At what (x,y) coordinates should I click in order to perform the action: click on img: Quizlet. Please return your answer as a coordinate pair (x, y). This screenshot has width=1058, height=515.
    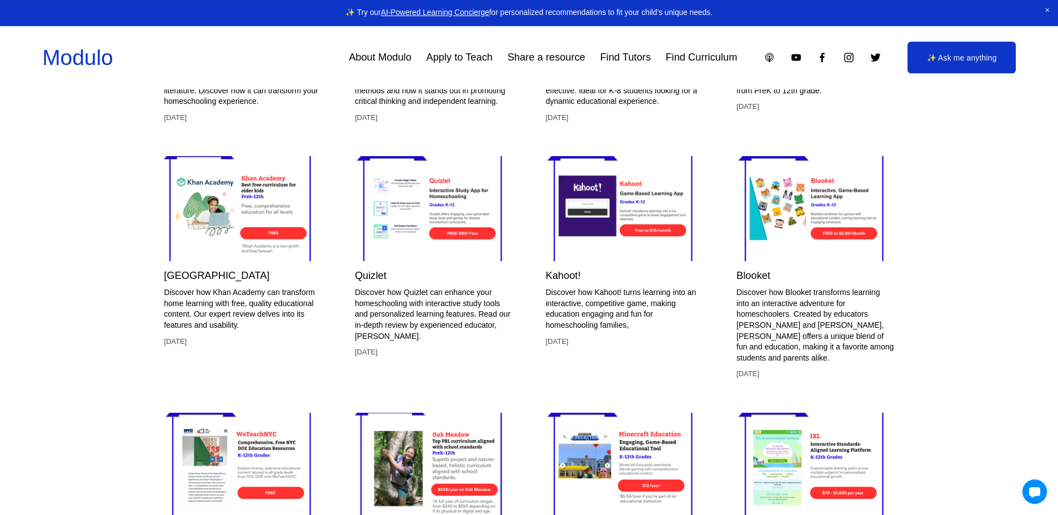
    Looking at the image, I should click on (433, 208).